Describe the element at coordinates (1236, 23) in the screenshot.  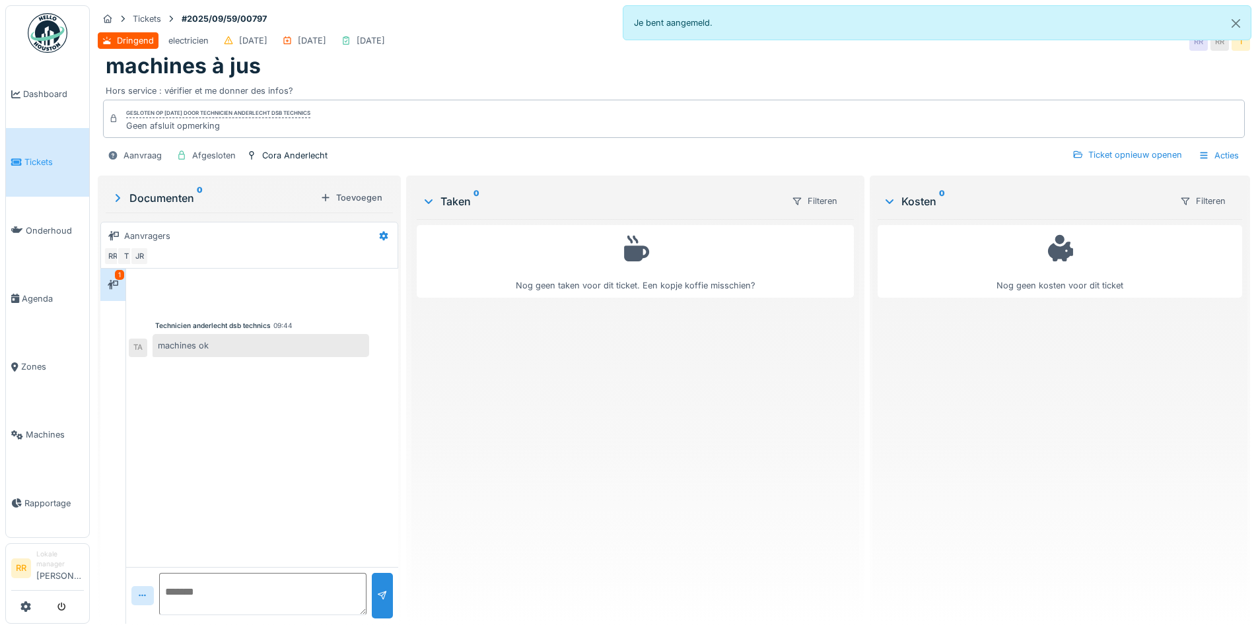
I see `button: Close` at that location.